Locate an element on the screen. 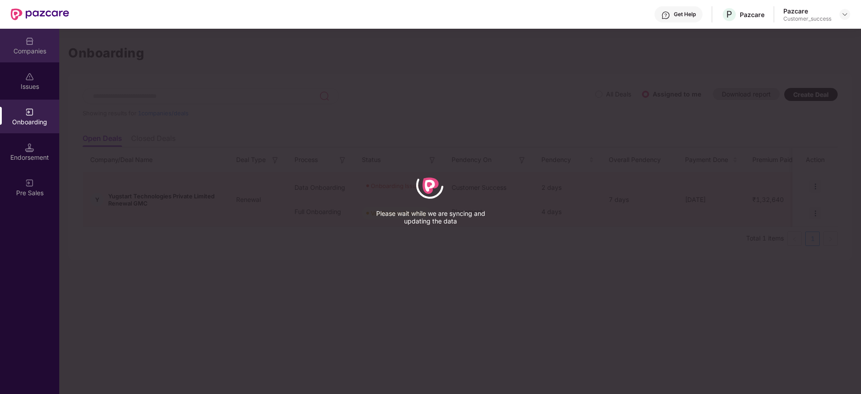  span: P is located at coordinates (729, 14).